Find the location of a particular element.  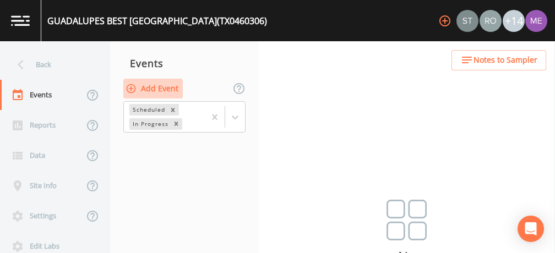

button: Notes to Sampler is located at coordinates (499, 60).